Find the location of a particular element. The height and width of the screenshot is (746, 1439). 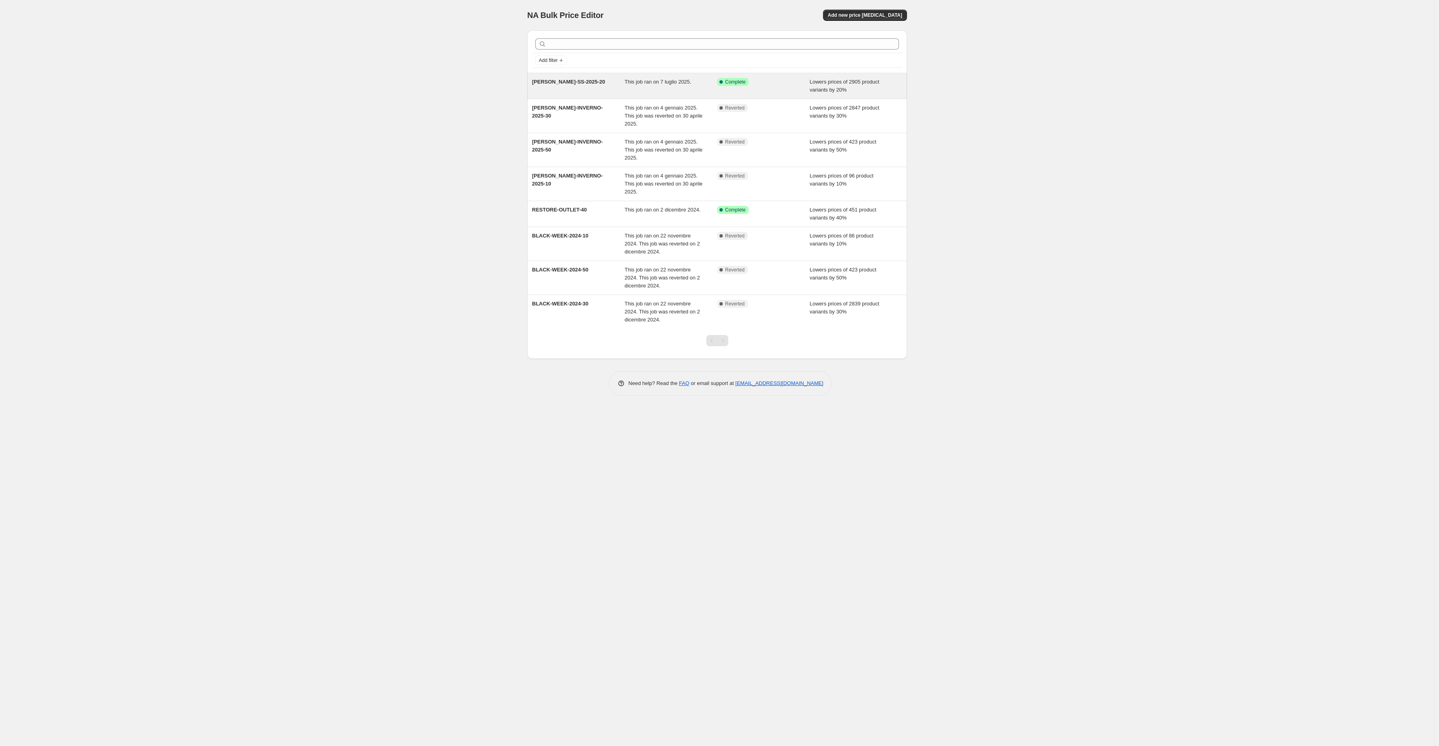

span: Lowers prices of 451 product variants by 40% is located at coordinates (843, 213).